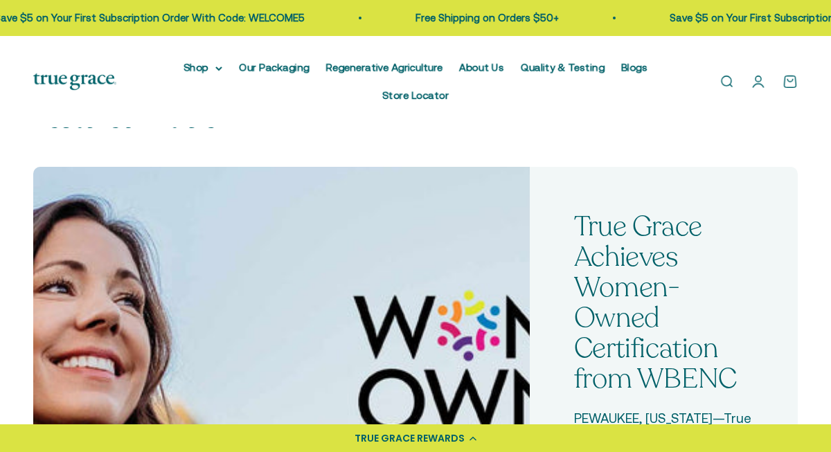  I want to click on a: Regenerative Agriculture, so click(384, 67).